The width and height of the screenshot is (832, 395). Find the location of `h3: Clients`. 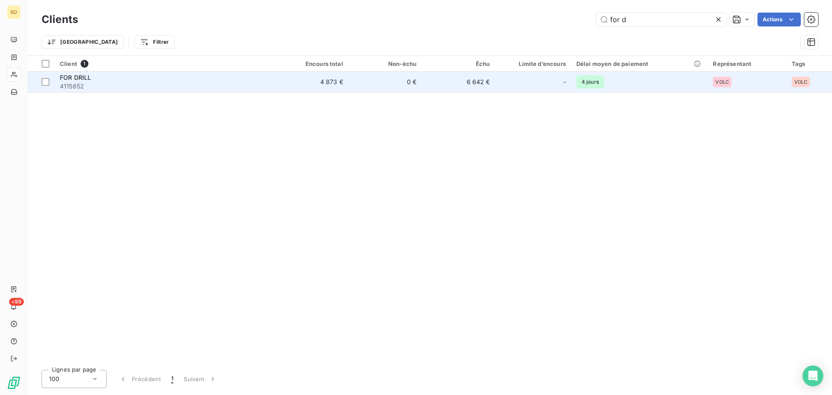

h3: Clients is located at coordinates (60, 19).